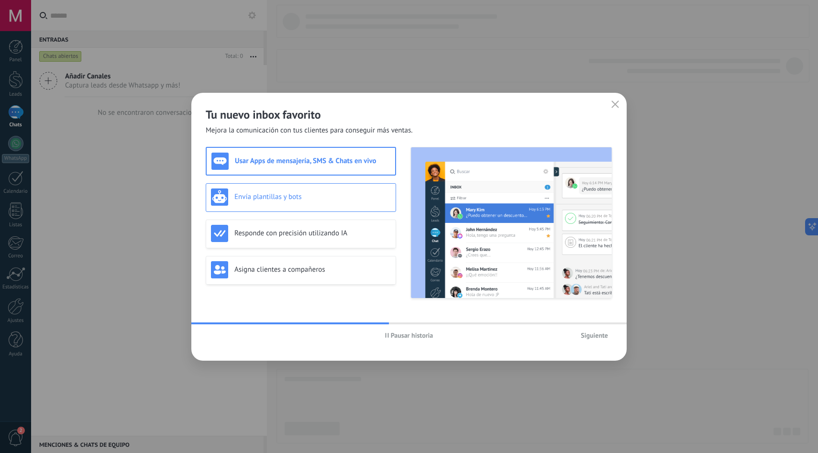 Image resolution: width=818 pixels, height=453 pixels. What do you see at coordinates (313, 197) in the screenshot?
I see `h3: Envía plantillas y bots` at bounding box center [313, 197].